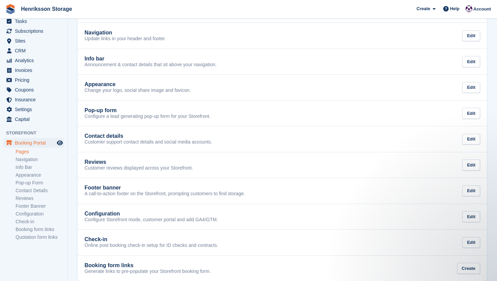 The height and width of the screenshot is (281, 497). Describe the element at coordinates (40, 230) in the screenshot. I see `a: Booking form links` at that location.